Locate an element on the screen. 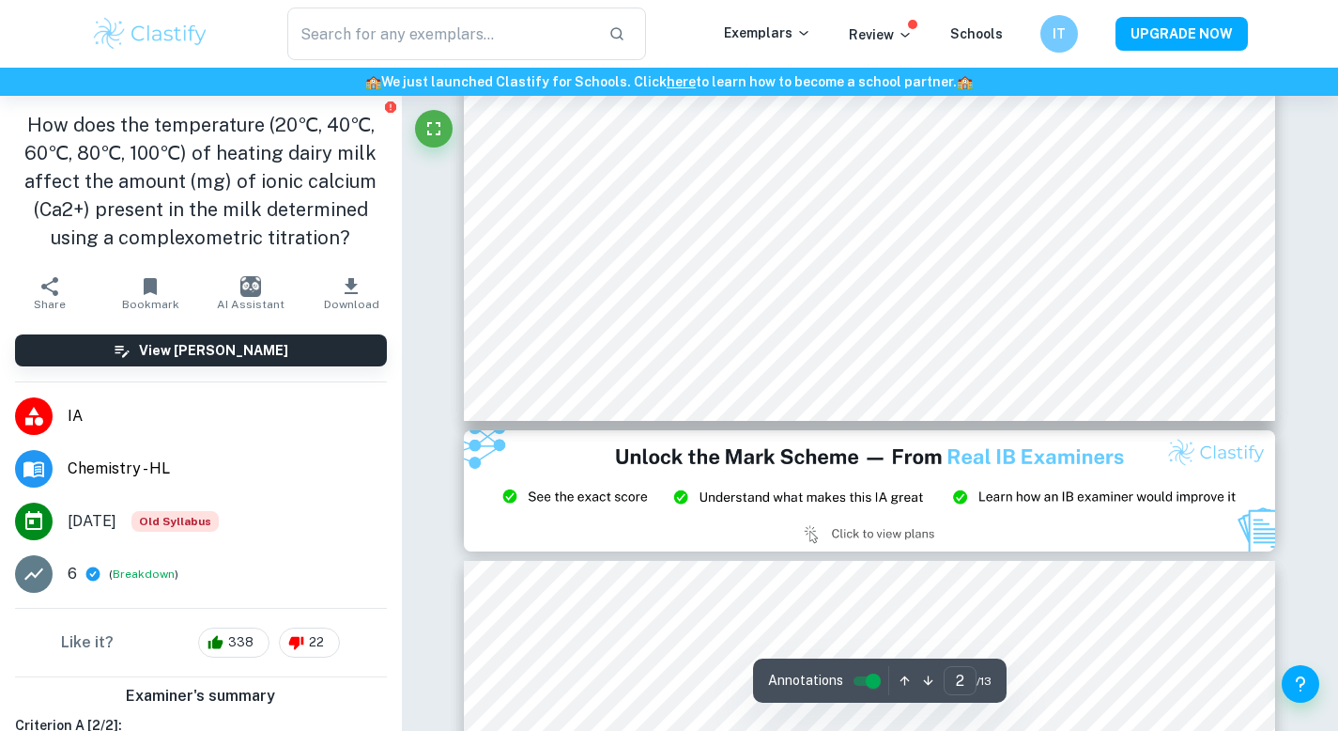  span: Share is located at coordinates (50, 304).